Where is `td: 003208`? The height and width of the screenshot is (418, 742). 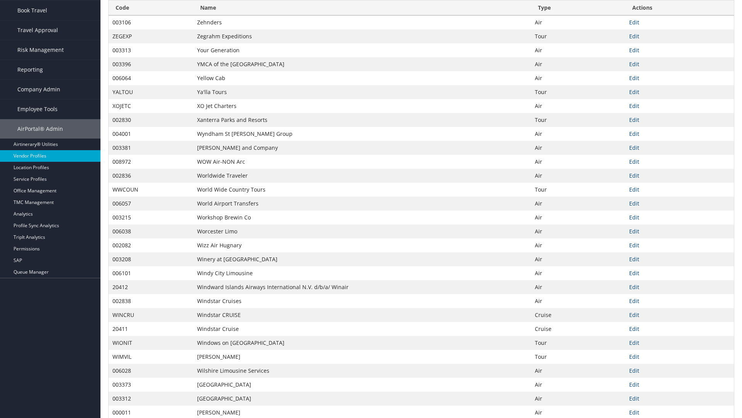
td: 003208 is located at coordinates (151, 259).